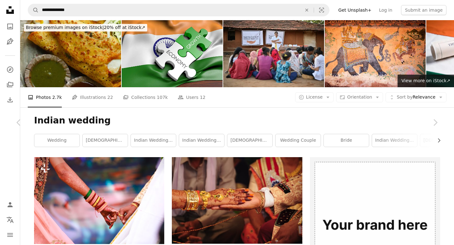  What do you see at coordinates (110, 97) in the screenshot?
I see `span: 22` at bounding box center [110, 97].